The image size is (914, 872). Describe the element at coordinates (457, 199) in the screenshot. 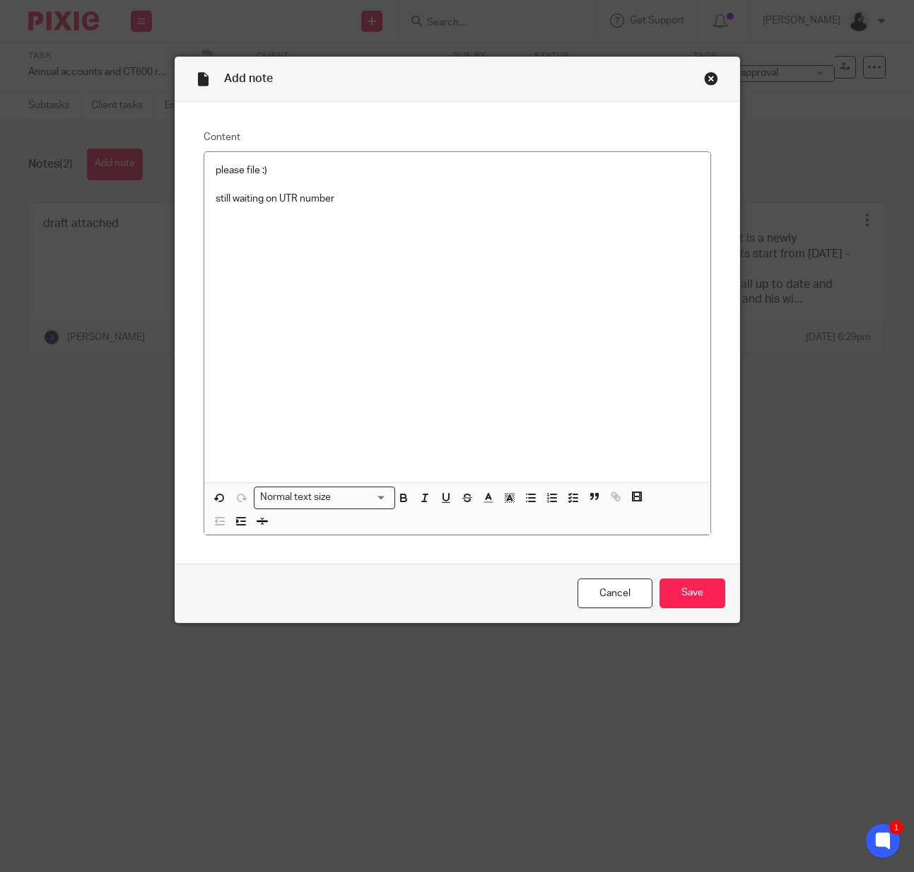

I see `p: still waiting on UTR number` at that location.